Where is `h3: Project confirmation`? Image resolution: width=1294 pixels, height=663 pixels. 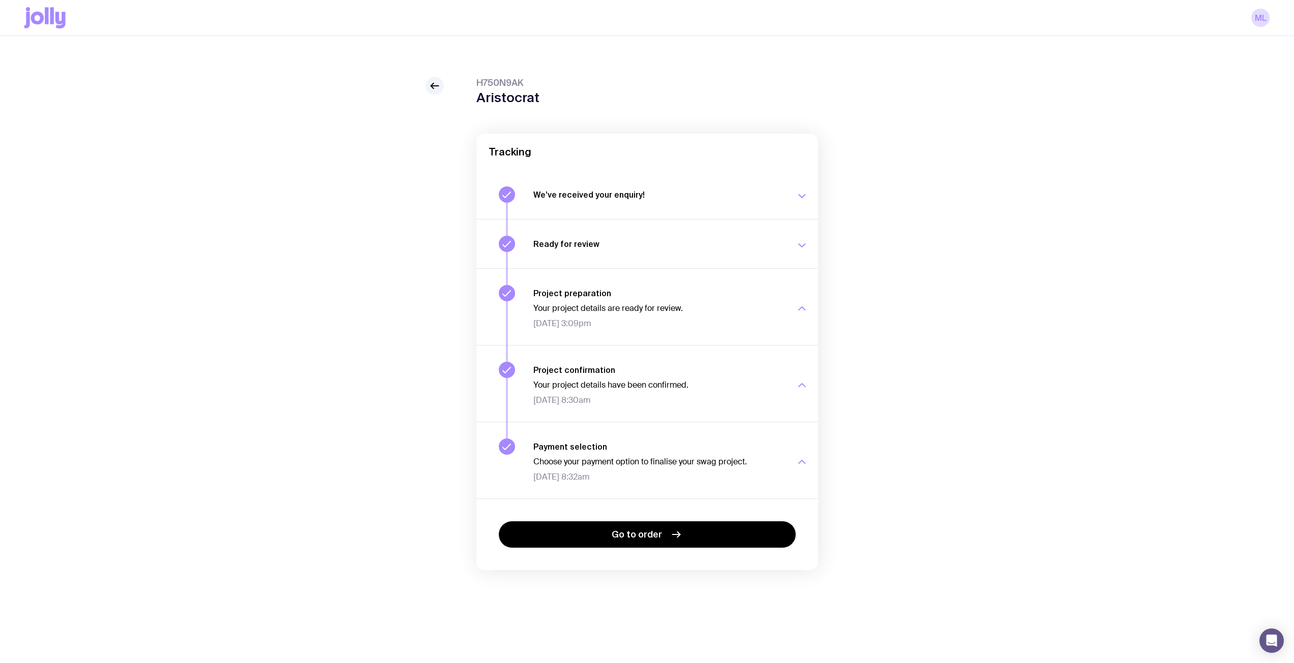 h3: Project confirmation is located at coordinates (658, 370).